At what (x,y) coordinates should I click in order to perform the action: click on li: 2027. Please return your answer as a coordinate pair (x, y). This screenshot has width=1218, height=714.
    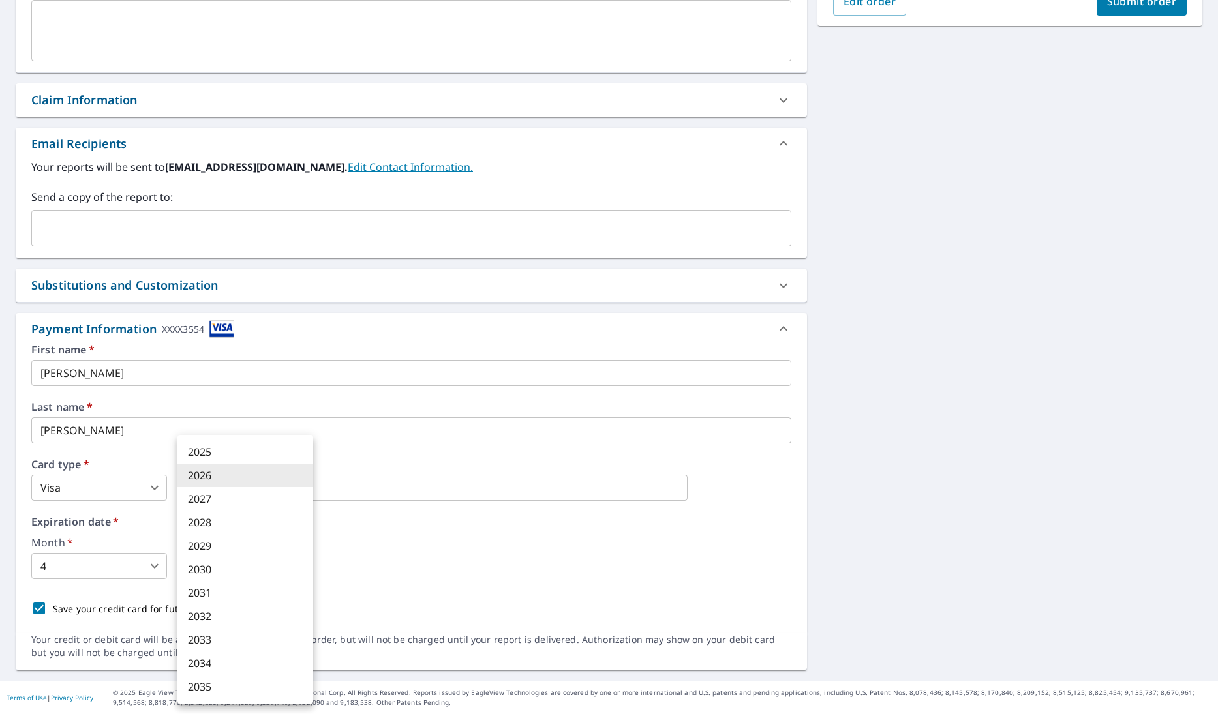
    Looking at the image, I should click on (245, 499).